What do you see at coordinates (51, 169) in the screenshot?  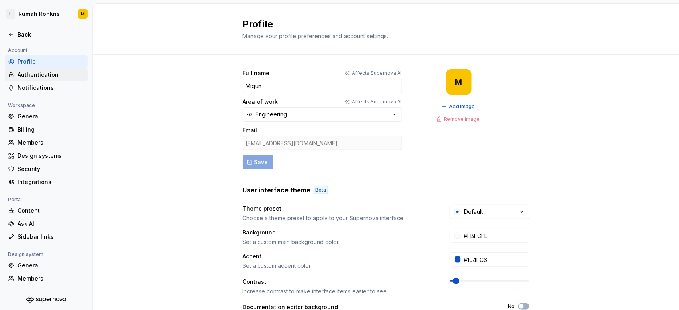 I see `div: Security` at bounding box center [51, 169].